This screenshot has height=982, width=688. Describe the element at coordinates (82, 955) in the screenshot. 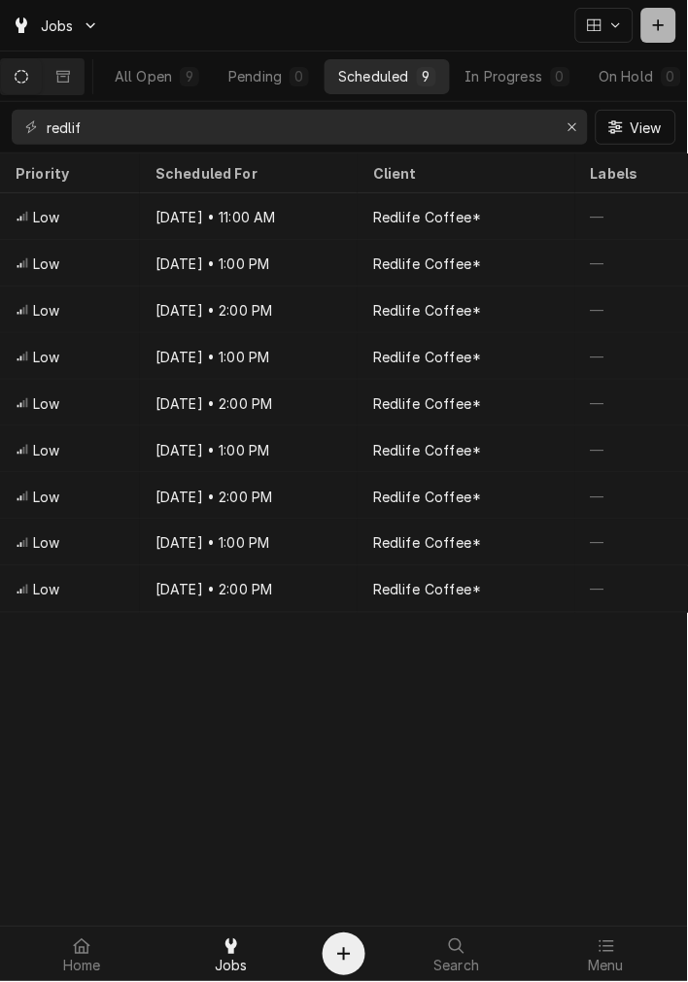

I see `a: Home` at that location.